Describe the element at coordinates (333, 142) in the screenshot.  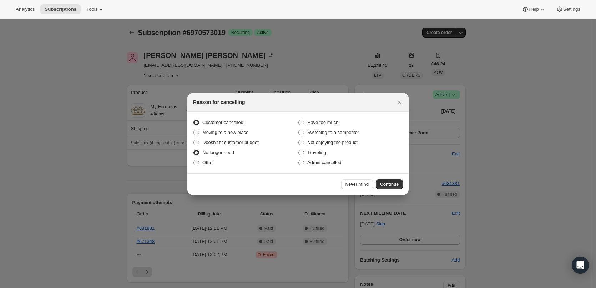
I see `span: Not enjoying the product` at that location.